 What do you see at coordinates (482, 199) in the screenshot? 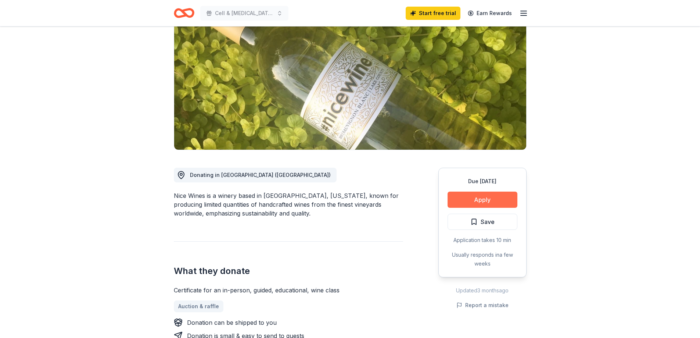
I see `button: Apply` at bounding box center [482, 199].